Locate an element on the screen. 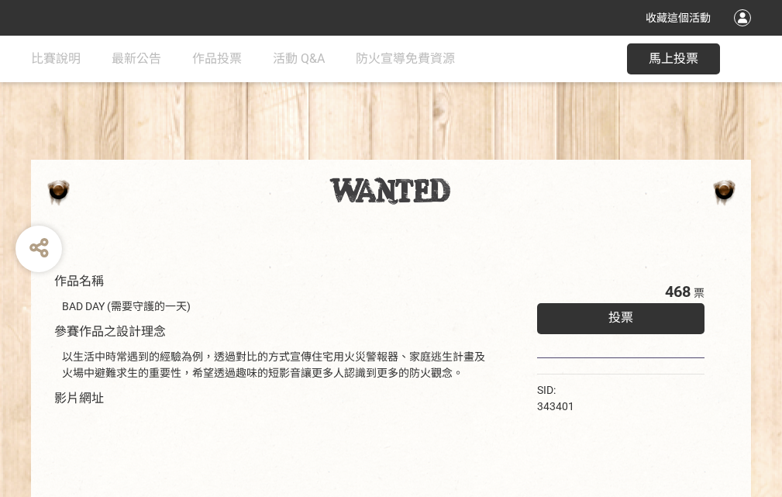  span: 作品投票 is located at coordinates (217, 58).